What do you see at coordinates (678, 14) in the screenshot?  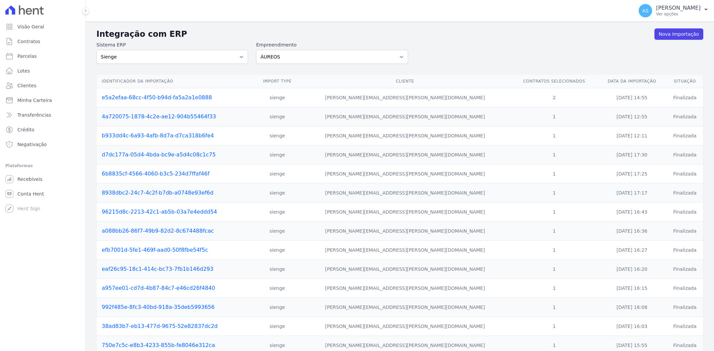 I see `p: Ver opções` at bounding box center [678, 14].